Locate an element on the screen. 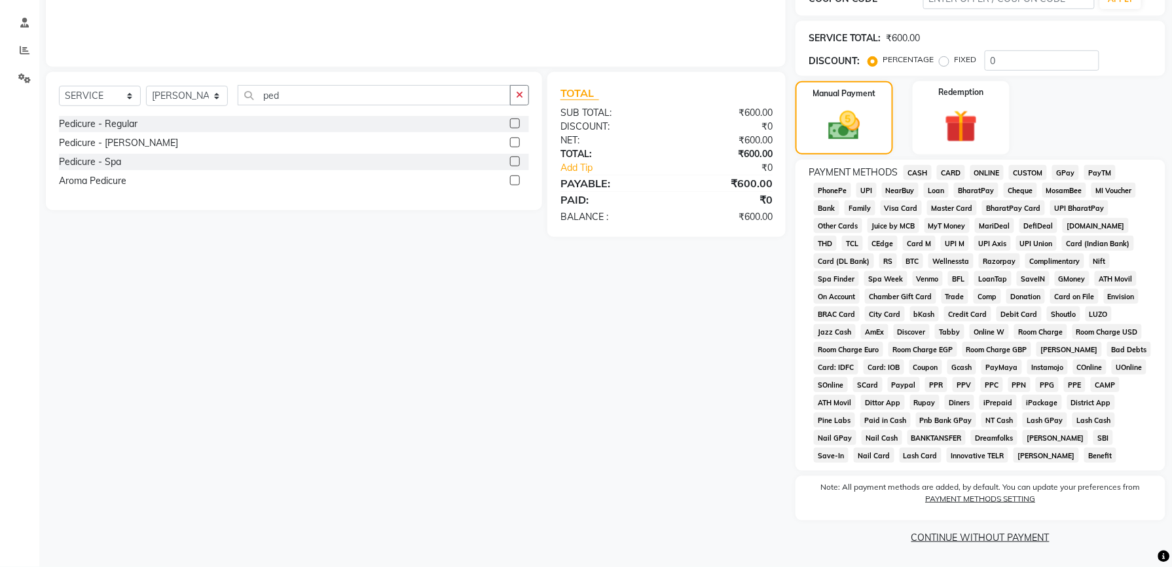 Image resolution: width=1172 pixels, height=567 pixels. span: PPG is located at coordinates (1047, 384).